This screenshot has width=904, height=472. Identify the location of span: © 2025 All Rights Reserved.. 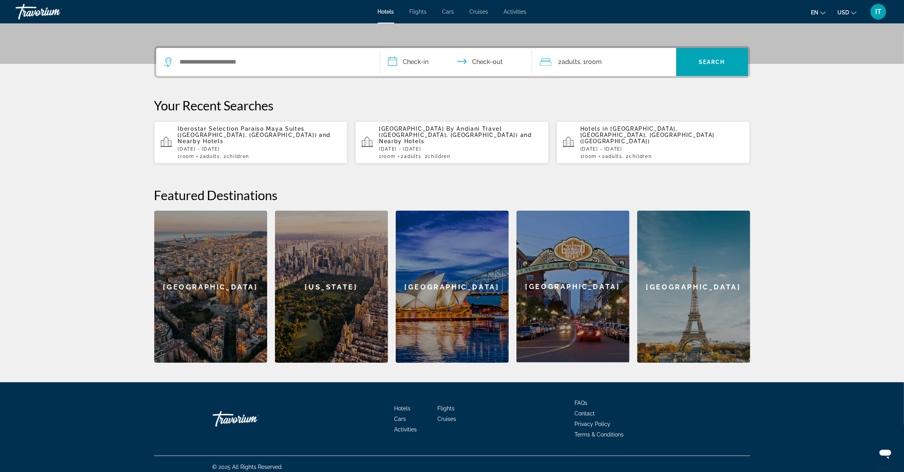
(248, 466).